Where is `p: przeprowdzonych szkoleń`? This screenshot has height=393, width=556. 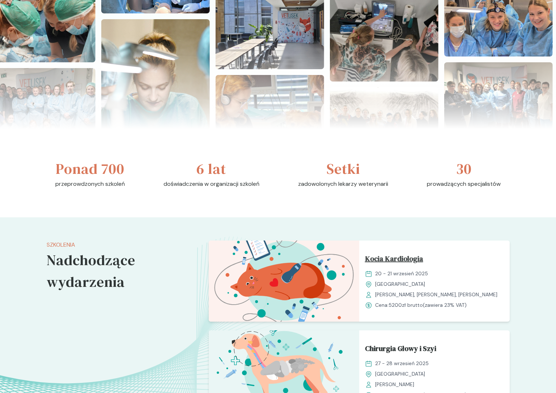 p: przeprowdzonych szkoleń is located at coordinates (90, 184).